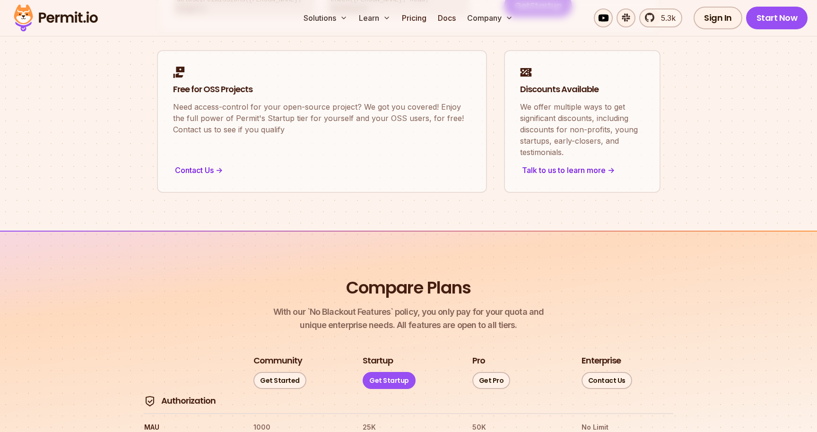 This screenshot has width=817, height=432. What do you see at coordinates (409, 288) in the screenshot?
I see `h2: Compare Plans` at bounding box center [409, 288].